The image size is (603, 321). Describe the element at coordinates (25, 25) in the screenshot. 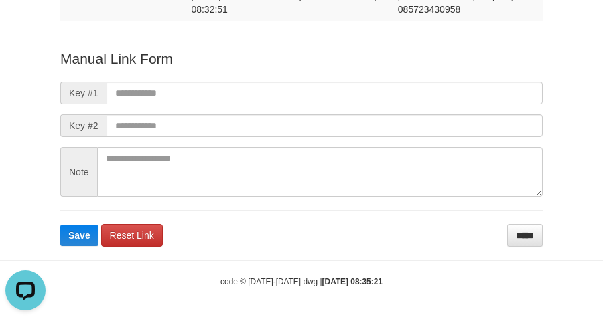

I see `button: Open LiveChat chat widget` at that location.